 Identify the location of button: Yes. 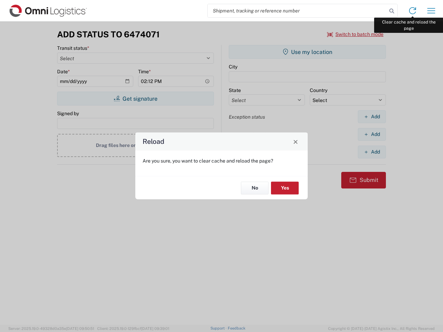
(285, 188).